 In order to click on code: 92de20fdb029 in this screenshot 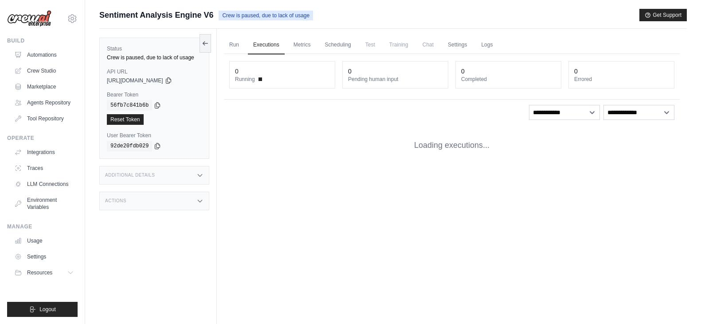, I will do `click(129, 146)`.